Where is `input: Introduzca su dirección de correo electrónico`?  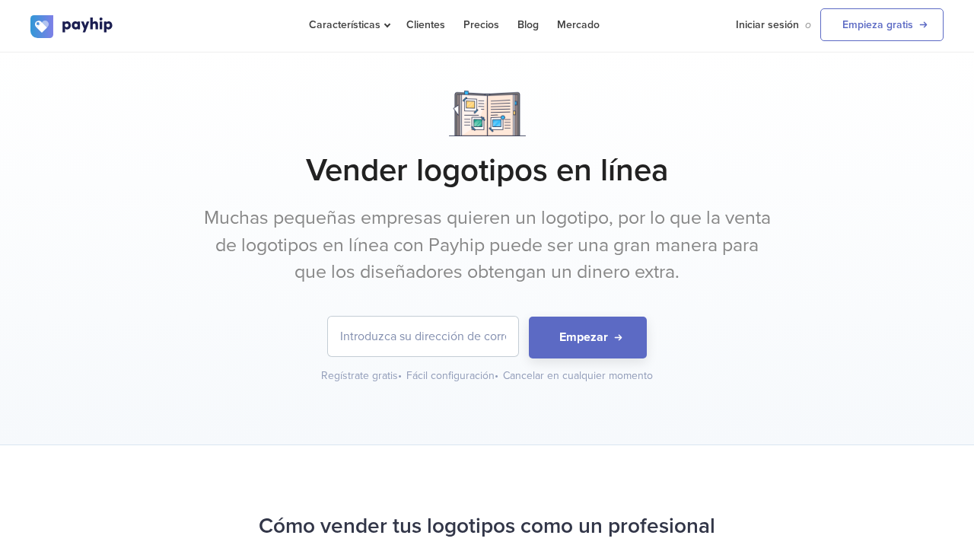
input: Introduzca su dirección de correo electrónico is located at coordinates (423, 336).